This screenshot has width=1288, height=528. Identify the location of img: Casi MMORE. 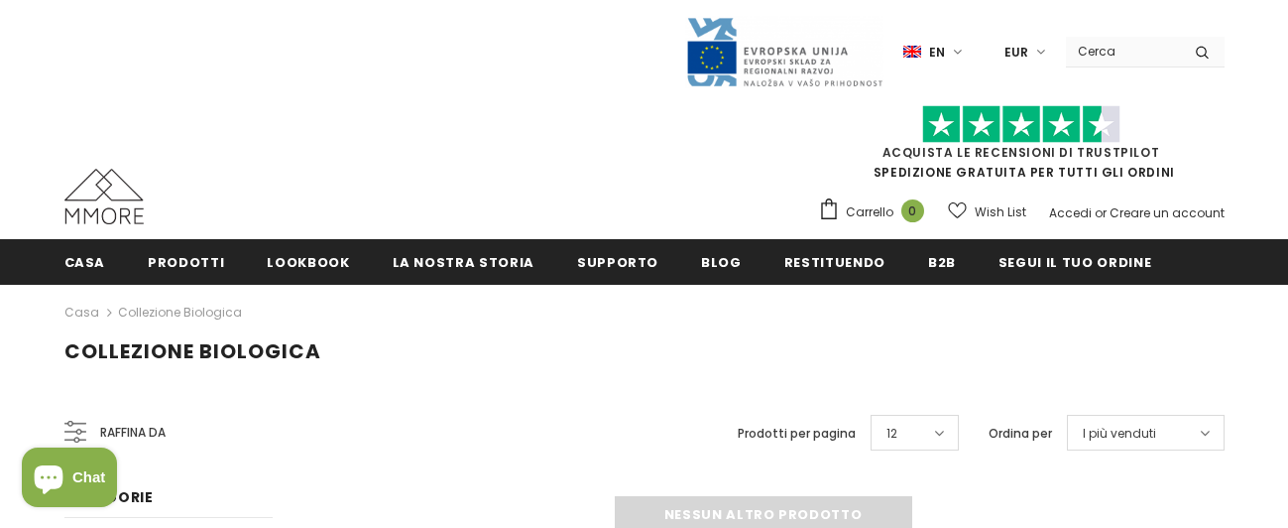
(104, 196).